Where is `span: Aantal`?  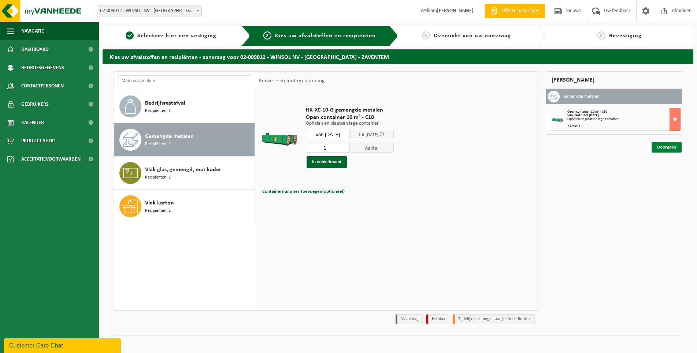
span: Aantal is located at coordinates (372, 148).